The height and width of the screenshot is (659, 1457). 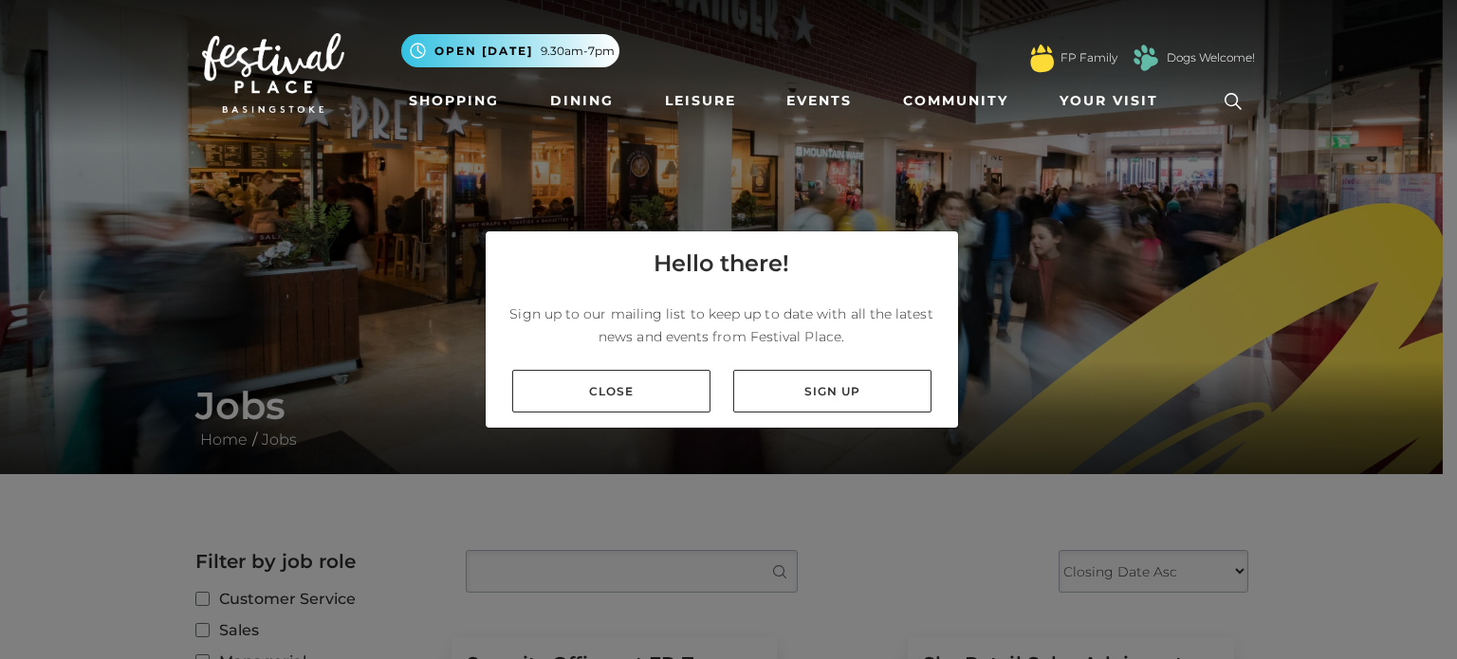 What do you see at coordinates (832, 391) in the screenshot?
I see `a: Sign up` at bounding box center [832, 391].